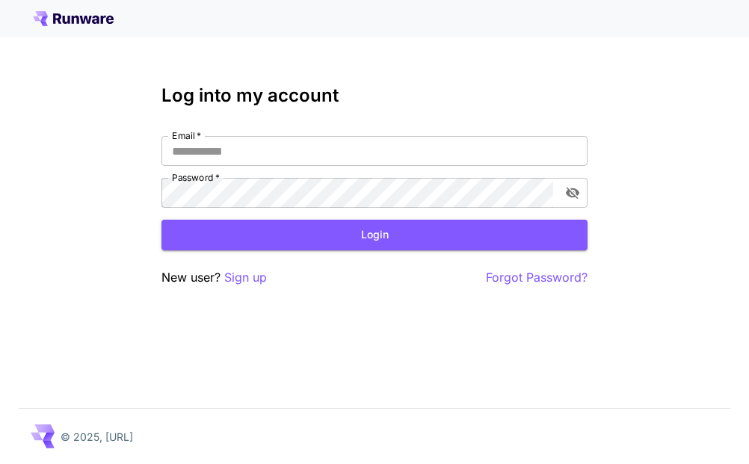 This screenshot has height=464, width=749. I want to click on button: Sign up, so click(245, 277).